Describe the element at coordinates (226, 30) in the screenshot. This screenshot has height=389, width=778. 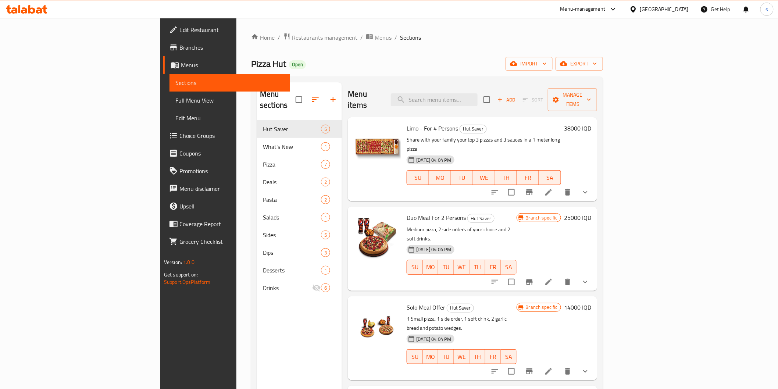
I see `a: Edit Restaurant` at that location.